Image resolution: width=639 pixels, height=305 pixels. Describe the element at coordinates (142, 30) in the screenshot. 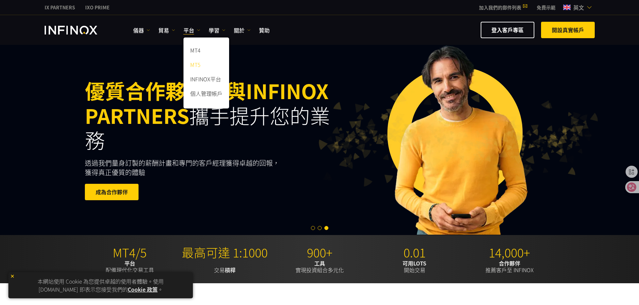

I see `a: 儀器` at that location.